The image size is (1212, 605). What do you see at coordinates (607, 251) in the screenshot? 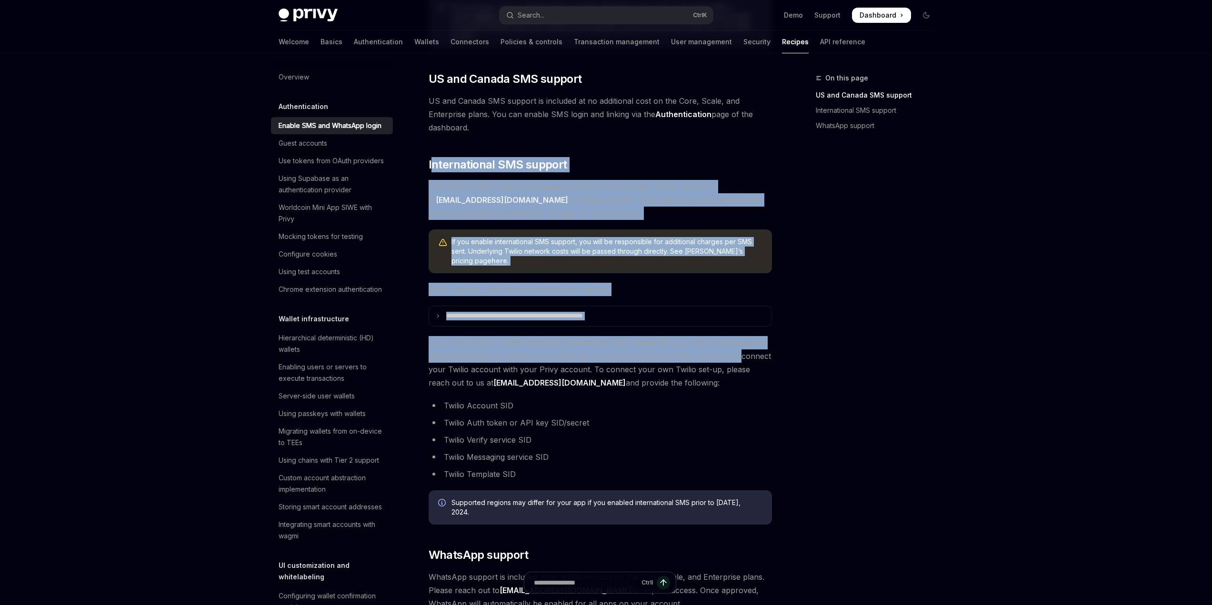
I see `span: If you enable international SMS support, you will be responsible for additional charges per SMS s...` at bounding box center [607, 251].